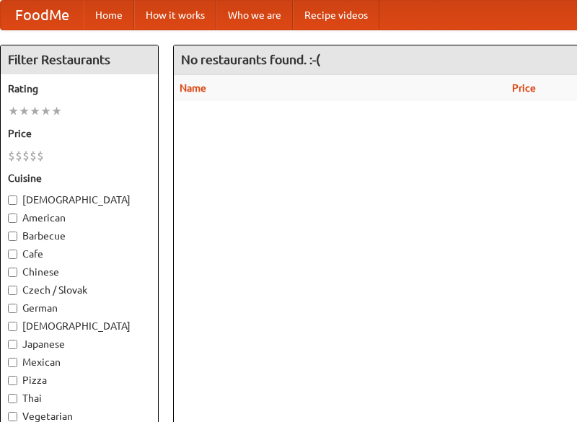 This screenshot has width=577, height=422. I want to click on label: Japanese, so click(79, 344).